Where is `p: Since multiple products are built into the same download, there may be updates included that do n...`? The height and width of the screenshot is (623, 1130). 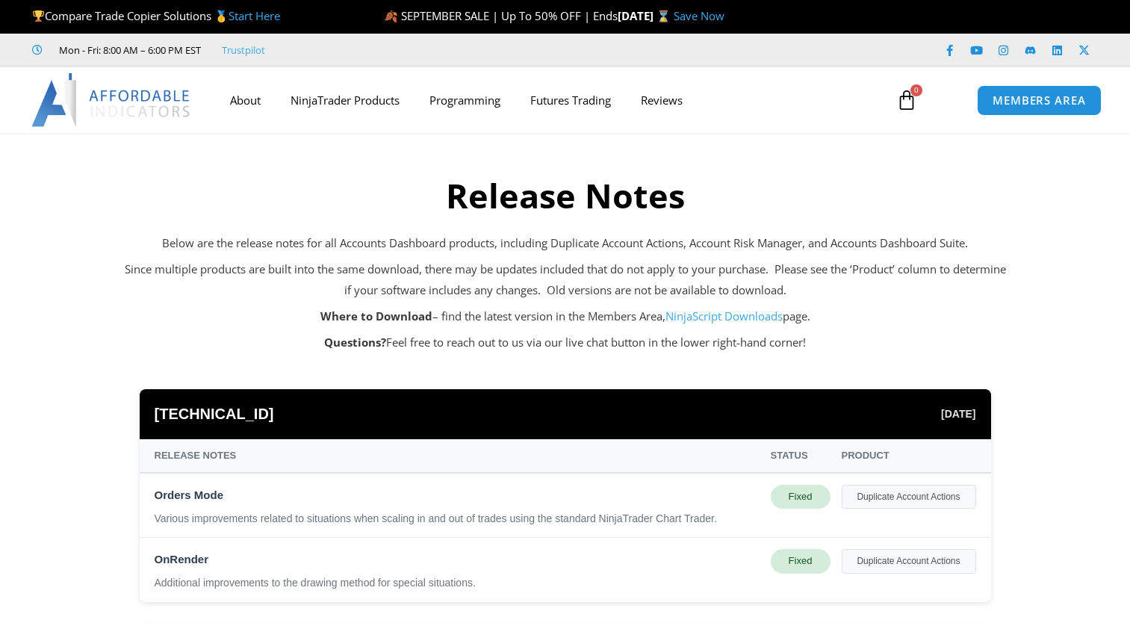 p: Since multiple products are built into the same download, there may be updates included that do n... is located at coordinates (565, 280).